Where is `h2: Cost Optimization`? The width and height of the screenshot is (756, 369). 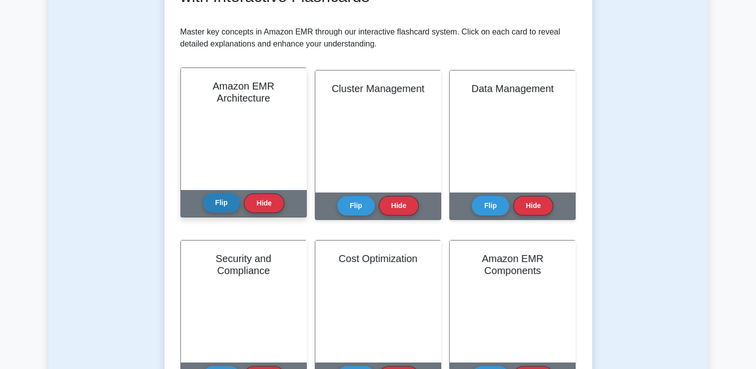 h2: Cost Optimization is located at coordinates (378, 258).